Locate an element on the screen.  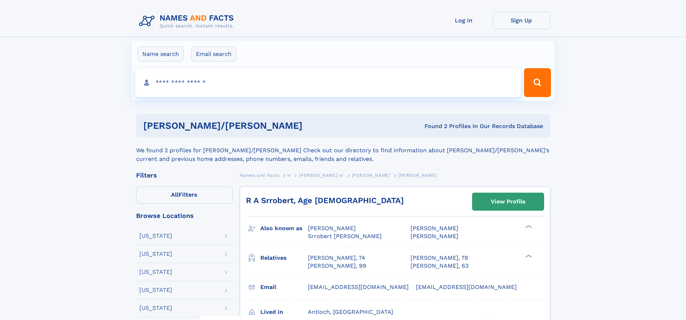
a: Names and Facts is located at coordinates (260, 175).